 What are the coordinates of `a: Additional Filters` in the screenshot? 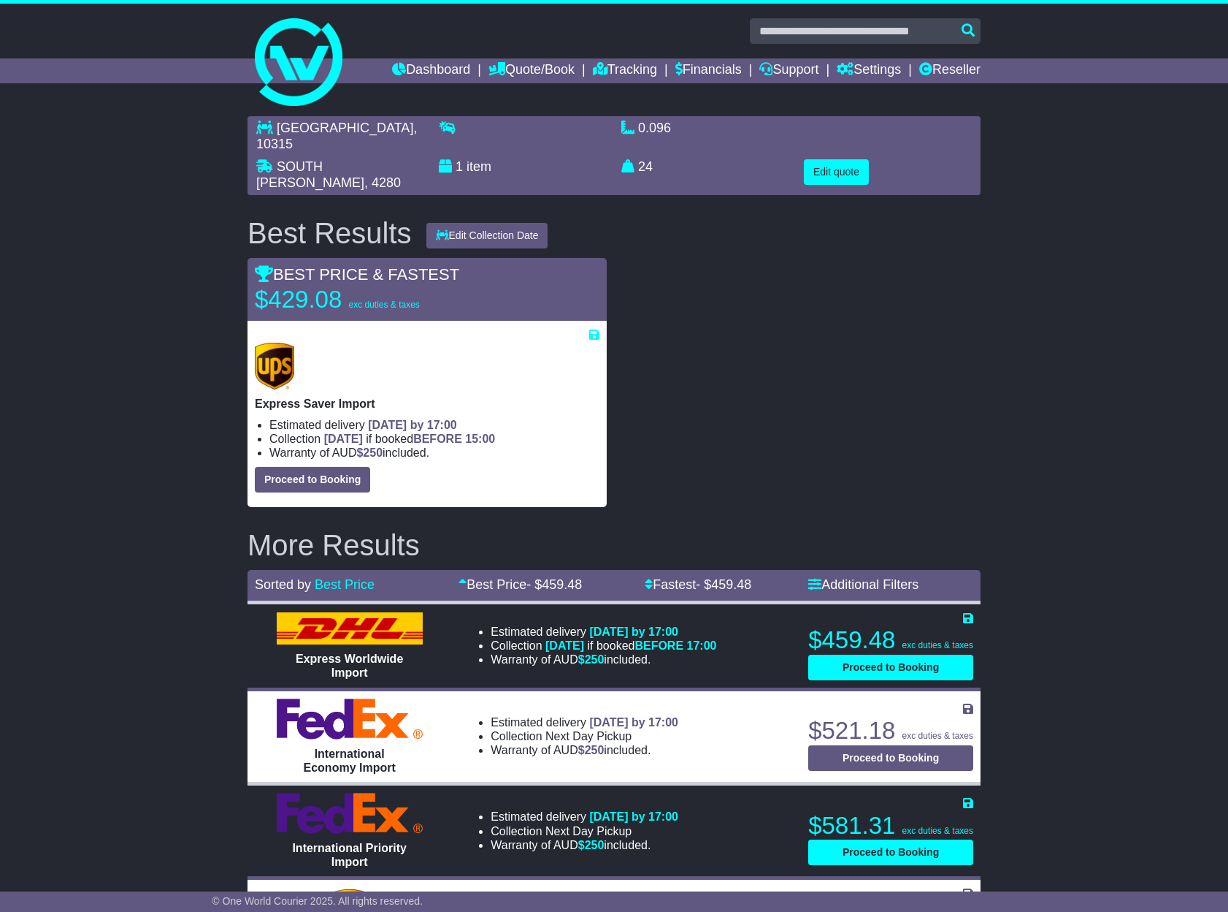 It's located at (863, 584).